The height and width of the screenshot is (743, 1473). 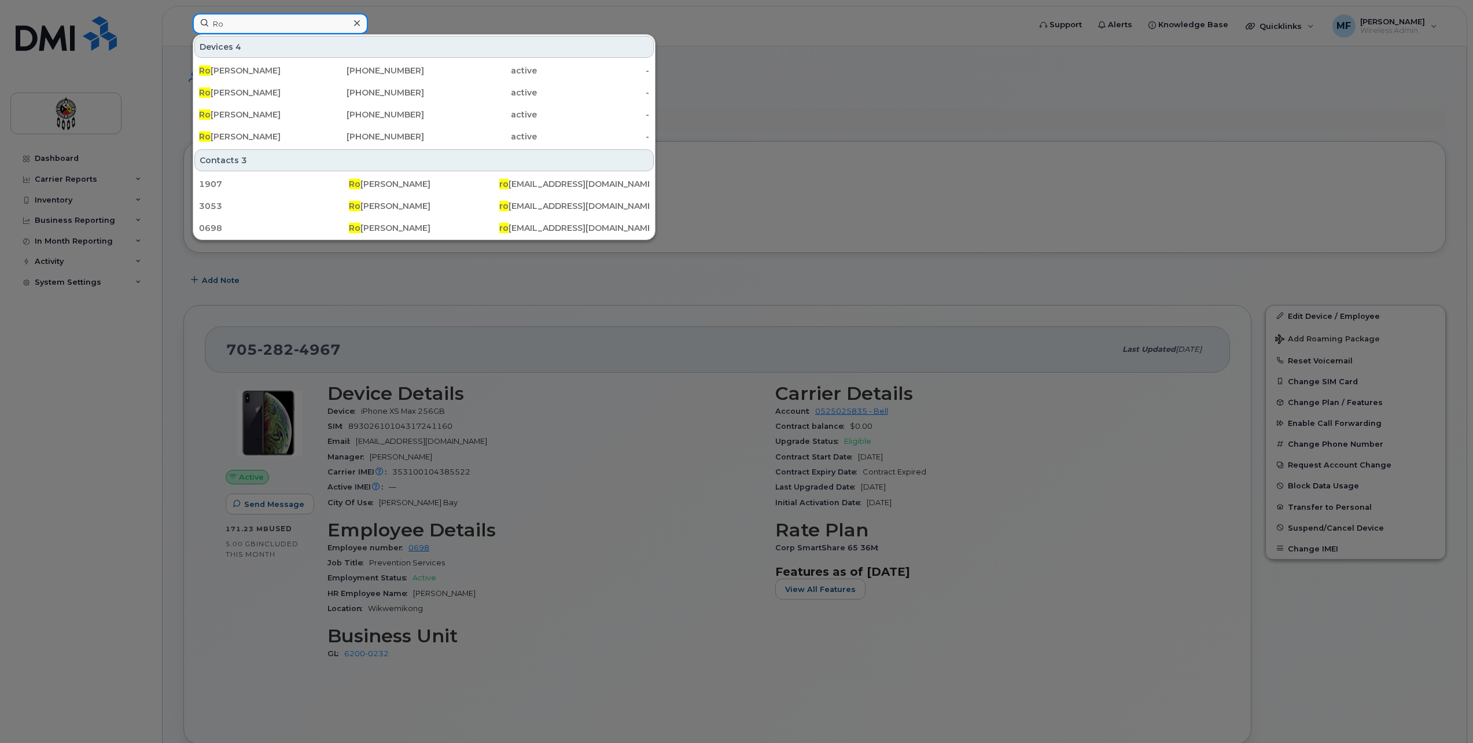 I want to click on div: 0698, so click(x=274, y=228).